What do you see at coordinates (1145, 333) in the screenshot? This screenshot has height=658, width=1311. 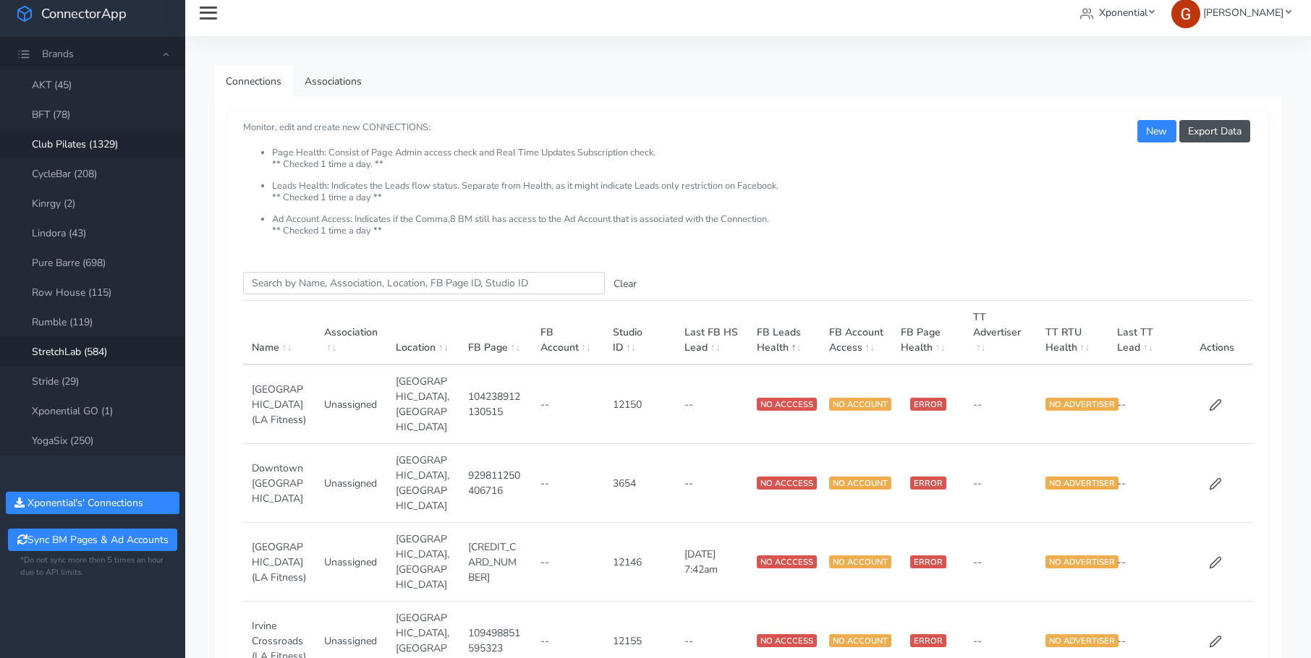 I see `th: Last TT Lead` at bounding box center [1145, 333].